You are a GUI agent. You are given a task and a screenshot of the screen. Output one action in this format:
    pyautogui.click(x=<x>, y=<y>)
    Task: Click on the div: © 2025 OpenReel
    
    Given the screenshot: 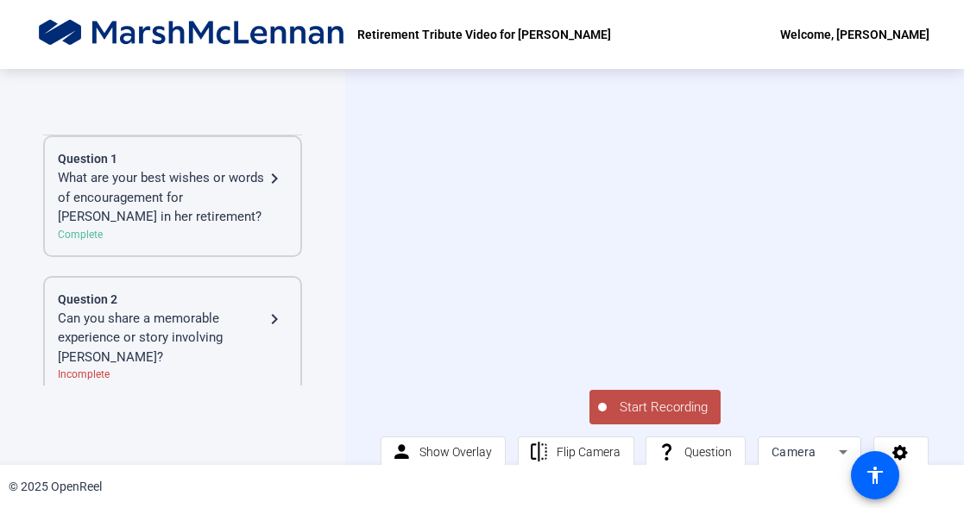 What is the action you would take?
    pyautogui.click(x=55, y=487)
    